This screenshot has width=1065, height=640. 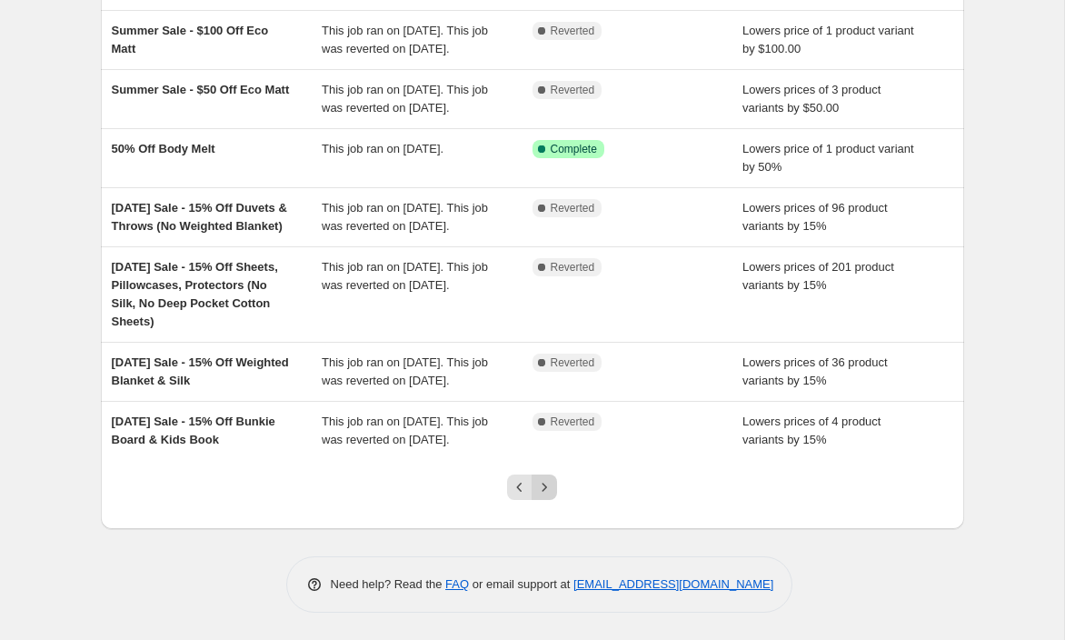 What do you see at coordinates (545, 487) in the screenshot?
I see `button: Next` at bounding box center [545, 487].